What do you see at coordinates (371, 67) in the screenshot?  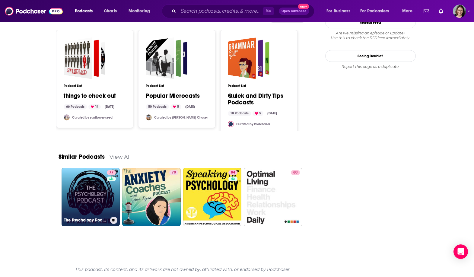 I see `div: Report this page as a duplicate.` at bounding box center [371, 67].